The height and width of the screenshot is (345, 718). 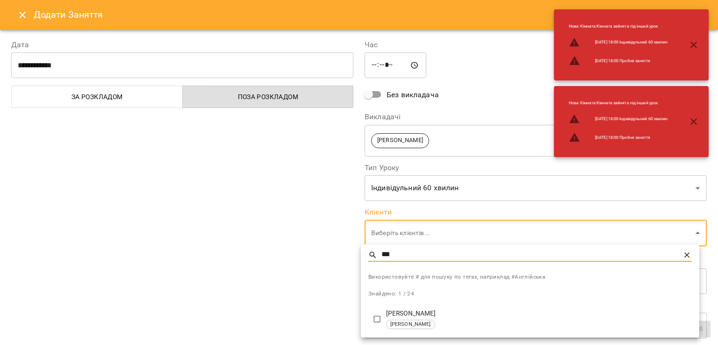 I want to click on span: Використовуйте # для пошуку по тегах, наприклад #Англійська, so click(x=530, y=277).